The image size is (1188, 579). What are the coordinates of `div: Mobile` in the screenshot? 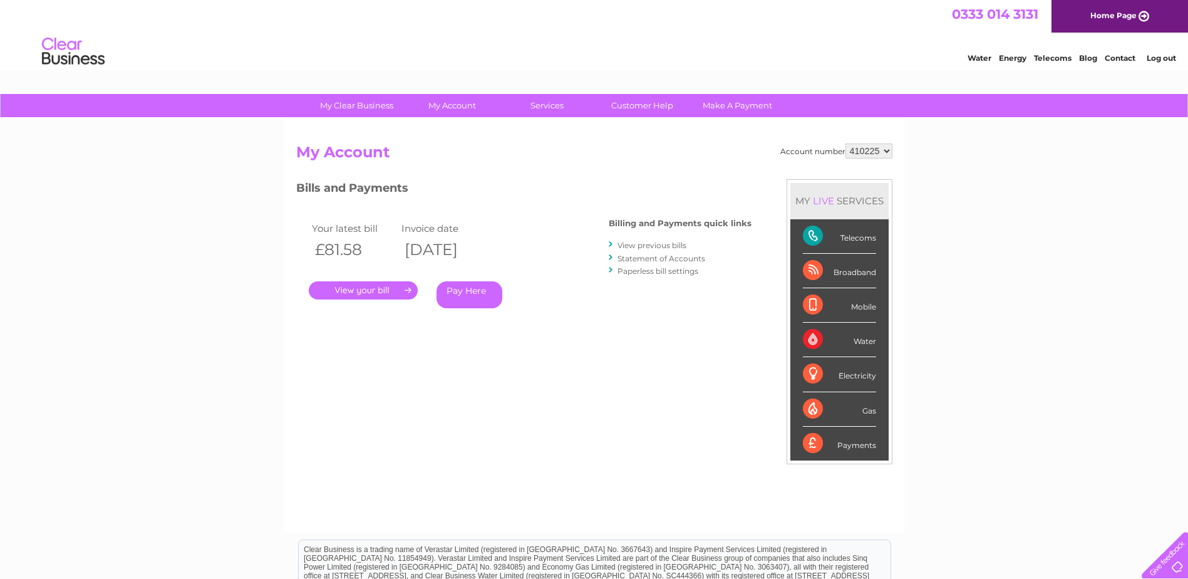 It's located at (839, 305).